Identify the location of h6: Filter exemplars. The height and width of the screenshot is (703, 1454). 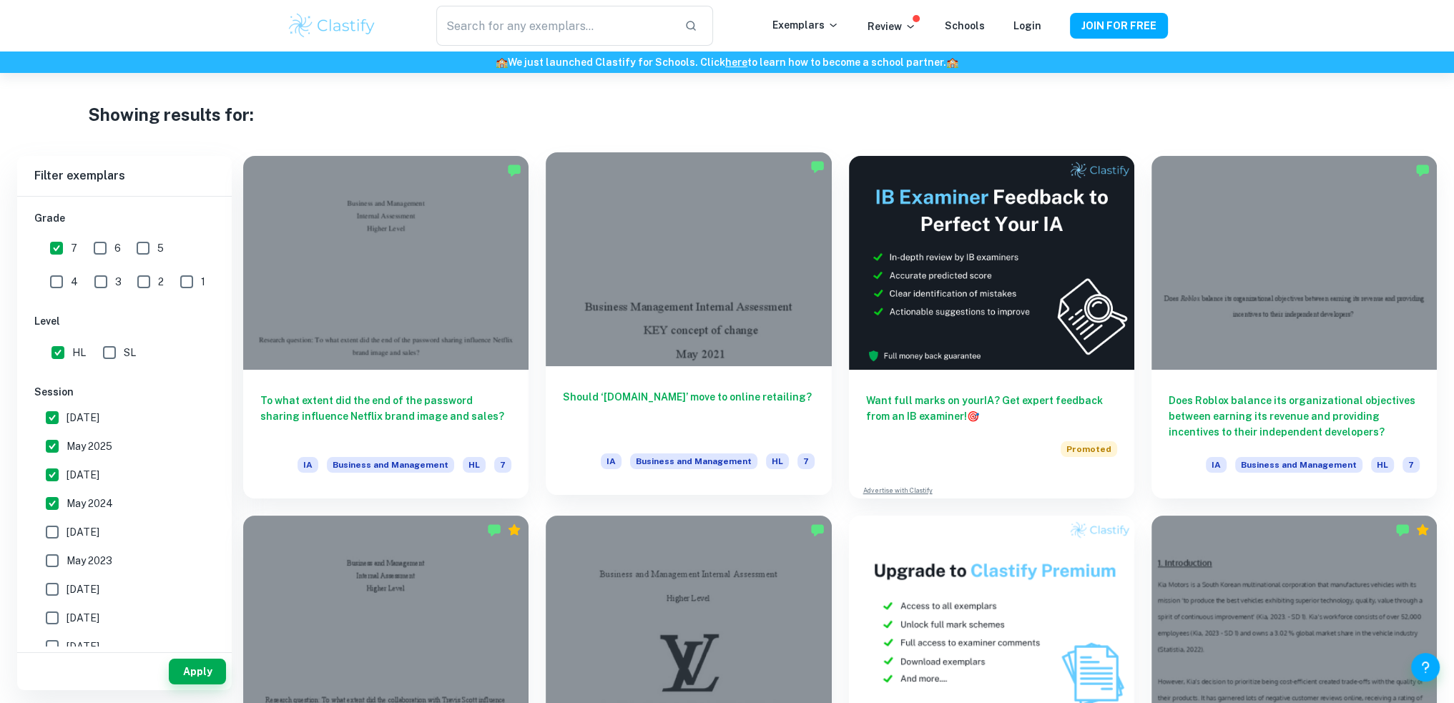
(124, 176).